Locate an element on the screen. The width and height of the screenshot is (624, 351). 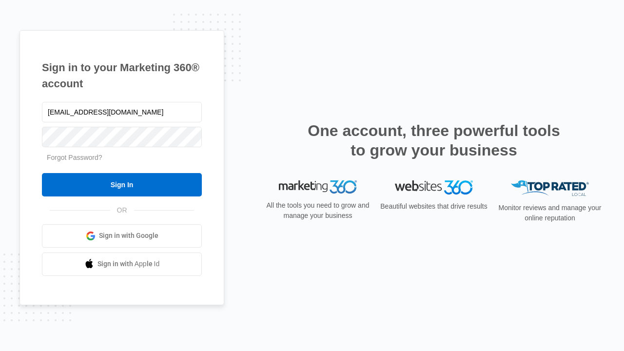
span: Sign in with Google is located at coordinates (129, 235).